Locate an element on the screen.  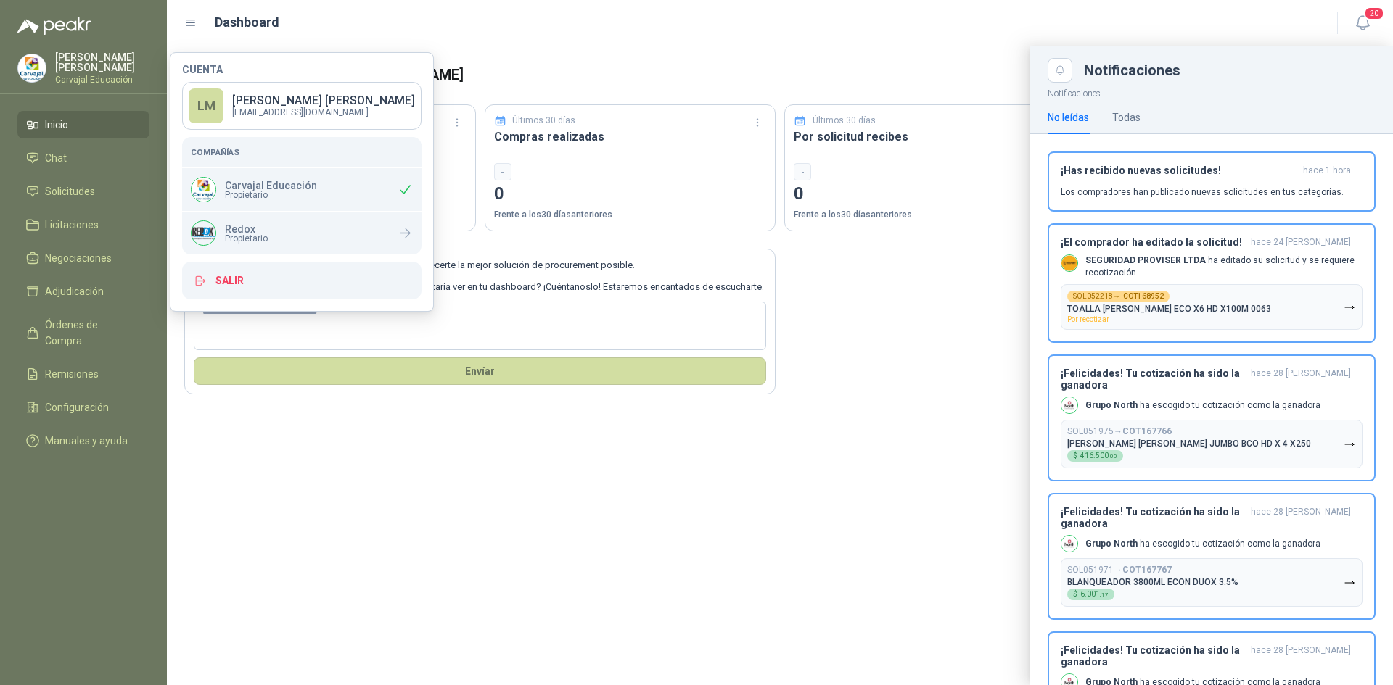
h3: ¡El comprador ha editado la solicitud! is located at coordinates (1153, 242).